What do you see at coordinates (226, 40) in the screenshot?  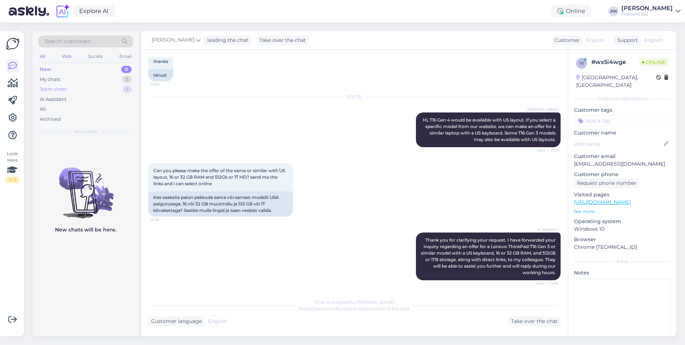 I see `div: leading the chat` at bounding box center [226, 40].